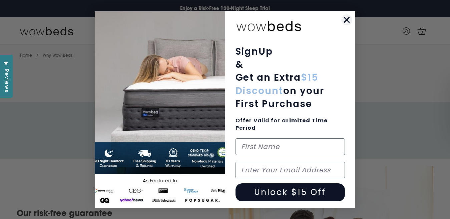  What do you see at coordinates (6, 80) in the screenshot?
I see `span: Reviews` at bounding box center [6, 80].